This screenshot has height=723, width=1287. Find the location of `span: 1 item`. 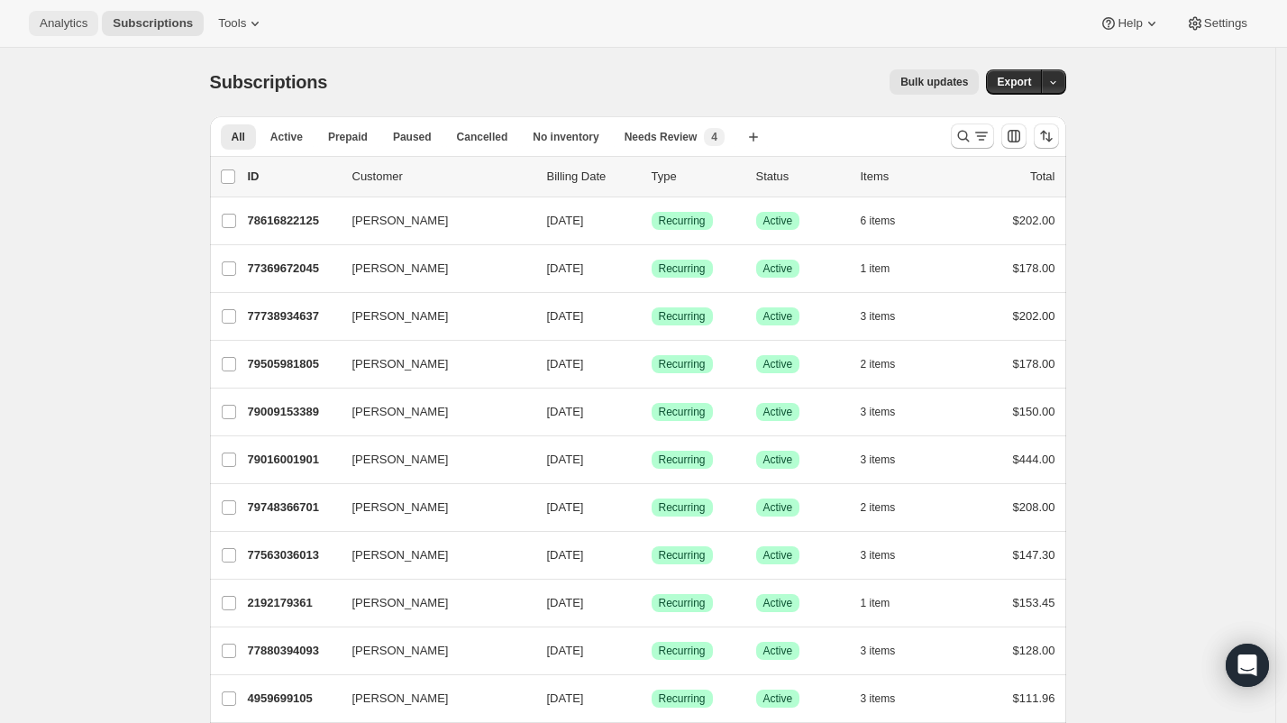

span: 1 item is located at coordinates (875, 269).